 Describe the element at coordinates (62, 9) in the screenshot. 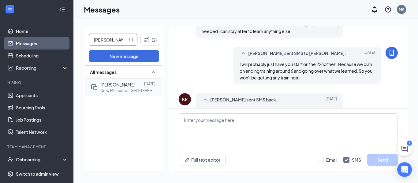

I see `svg: Collapse` at that location.